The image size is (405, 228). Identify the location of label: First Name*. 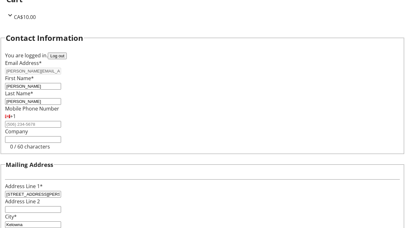
(19, 78).